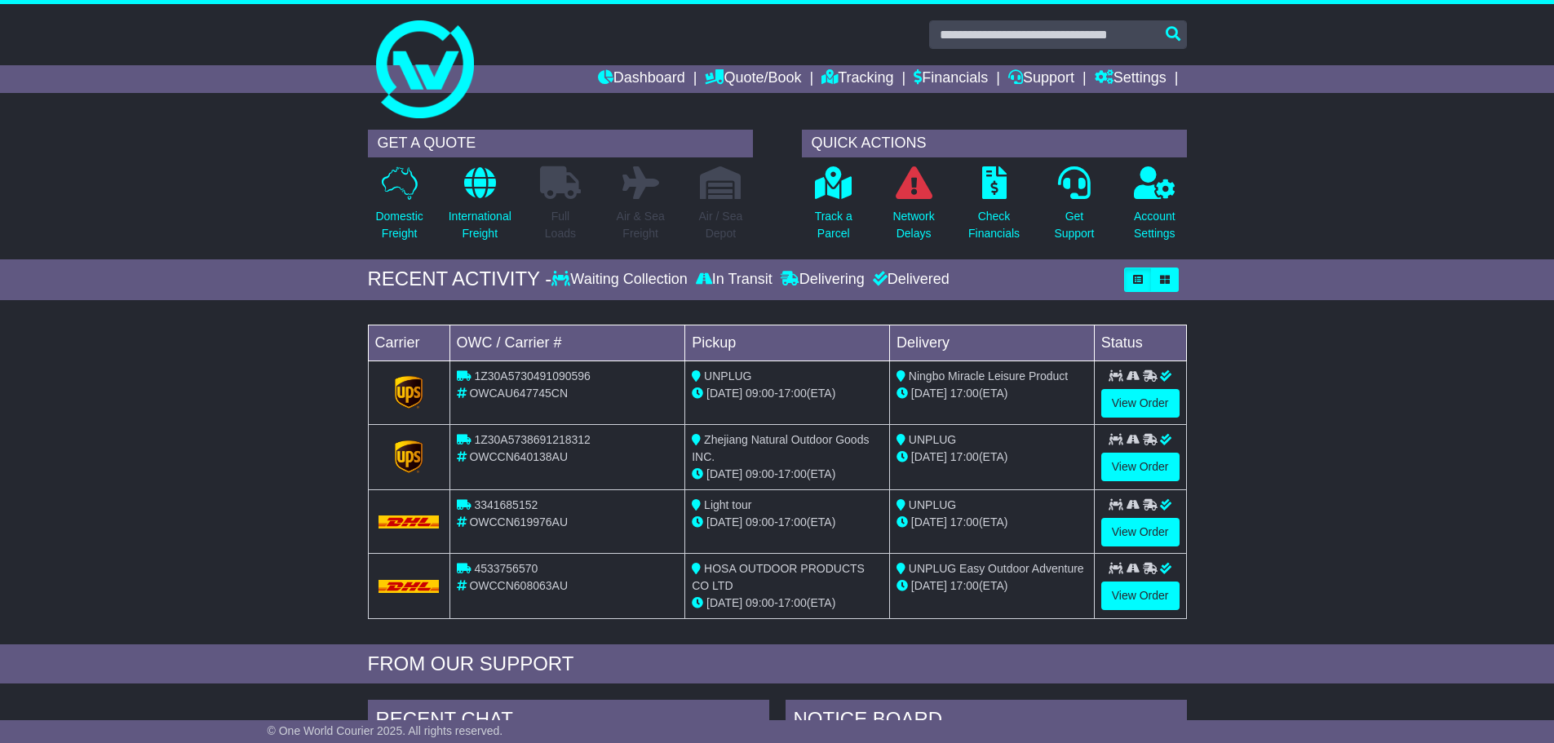 Image resolution: width=1554 pixels, height=743 pixels. What do you see at coordinates (518, 522) in the screenshot?
I see `span: OWCCN619976AU` at bounding box center [518, 522].